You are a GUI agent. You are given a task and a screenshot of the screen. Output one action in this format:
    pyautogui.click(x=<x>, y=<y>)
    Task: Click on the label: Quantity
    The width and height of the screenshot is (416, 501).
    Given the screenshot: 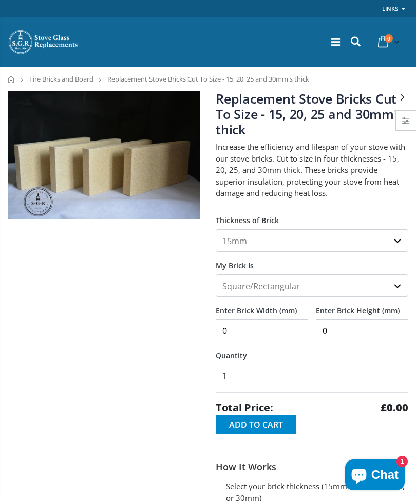 What is the action you would take?
    pyautogui.click(x=311, y=351)
    